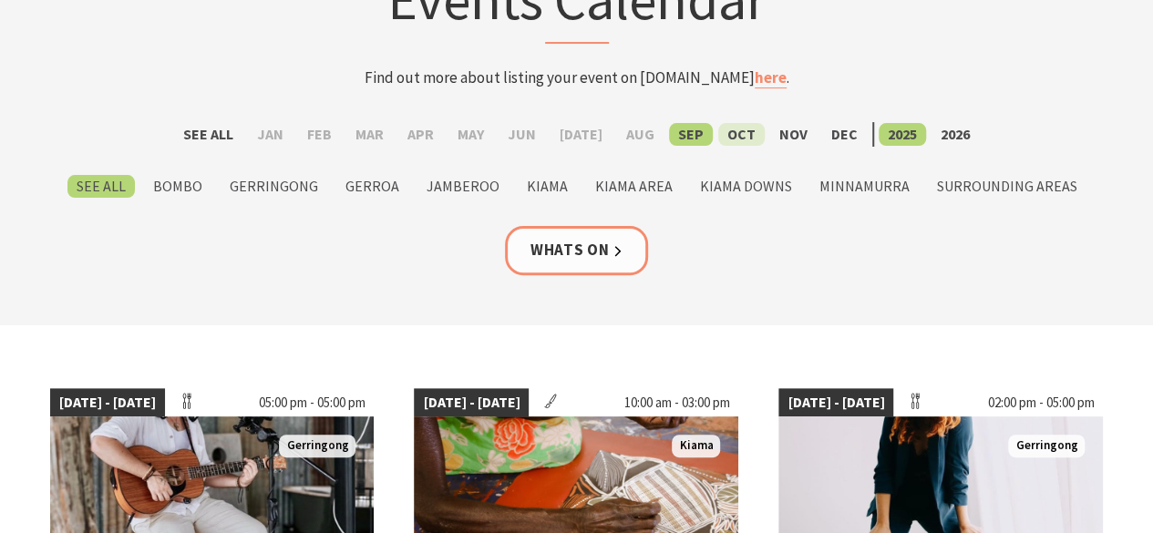 This screenshot has width=1153, height=533. I want to click on label: Gerroa, so click(372, 186).